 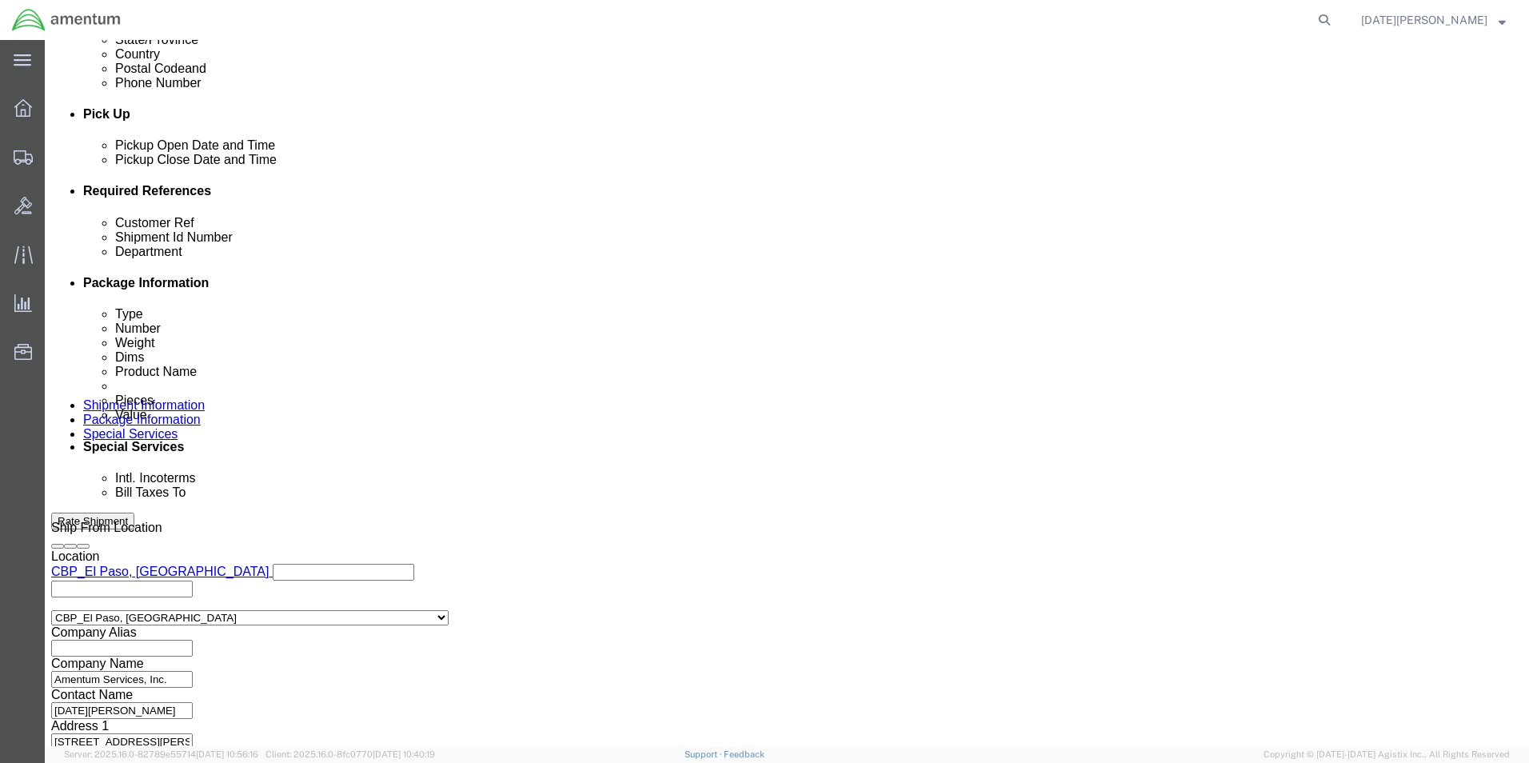 What do you see at coordinates (66, 20) in the screenshot?
I see `img: logo` at bounding box center [66, 20].